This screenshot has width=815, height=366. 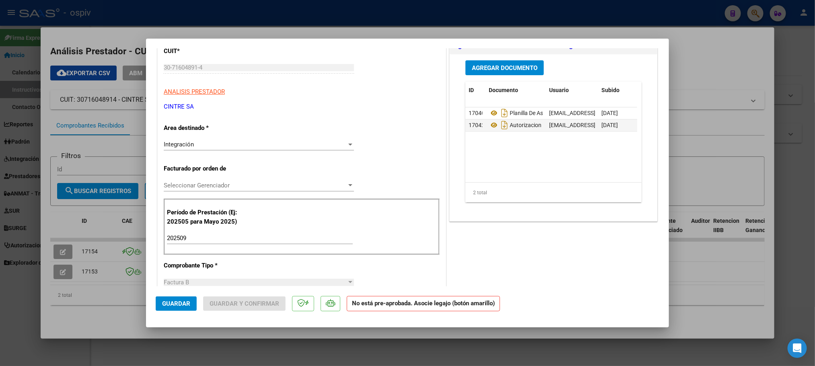 I want to click on span: Guardar y Confirmar, so click(x=244, y=304).